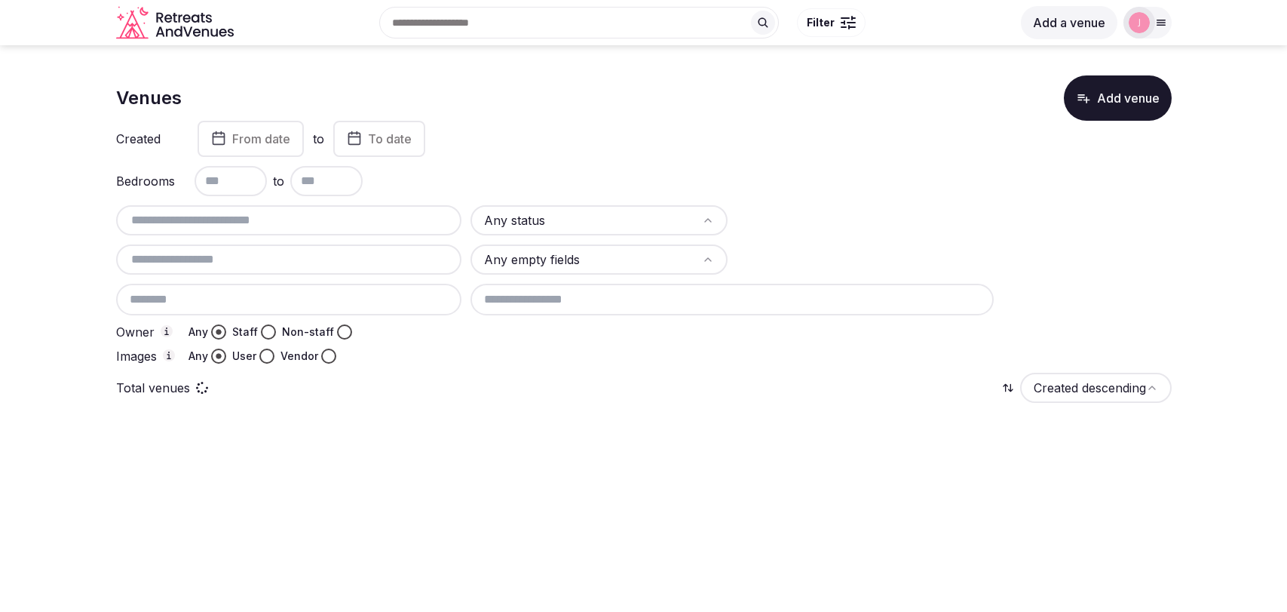 Image resolution: width=1287 pixels, height=612 pixels. I want to click on span: To date, so click(390, 139).